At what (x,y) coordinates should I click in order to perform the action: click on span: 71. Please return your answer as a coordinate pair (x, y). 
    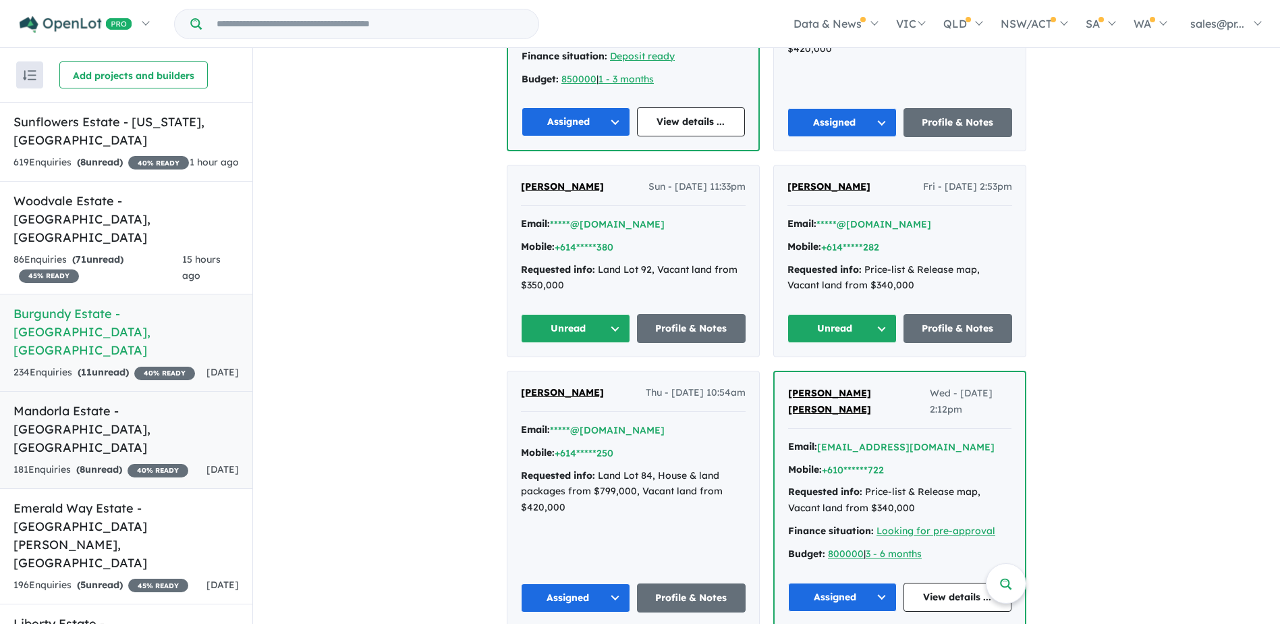
    Looking at the image, I should click on (81, 259).